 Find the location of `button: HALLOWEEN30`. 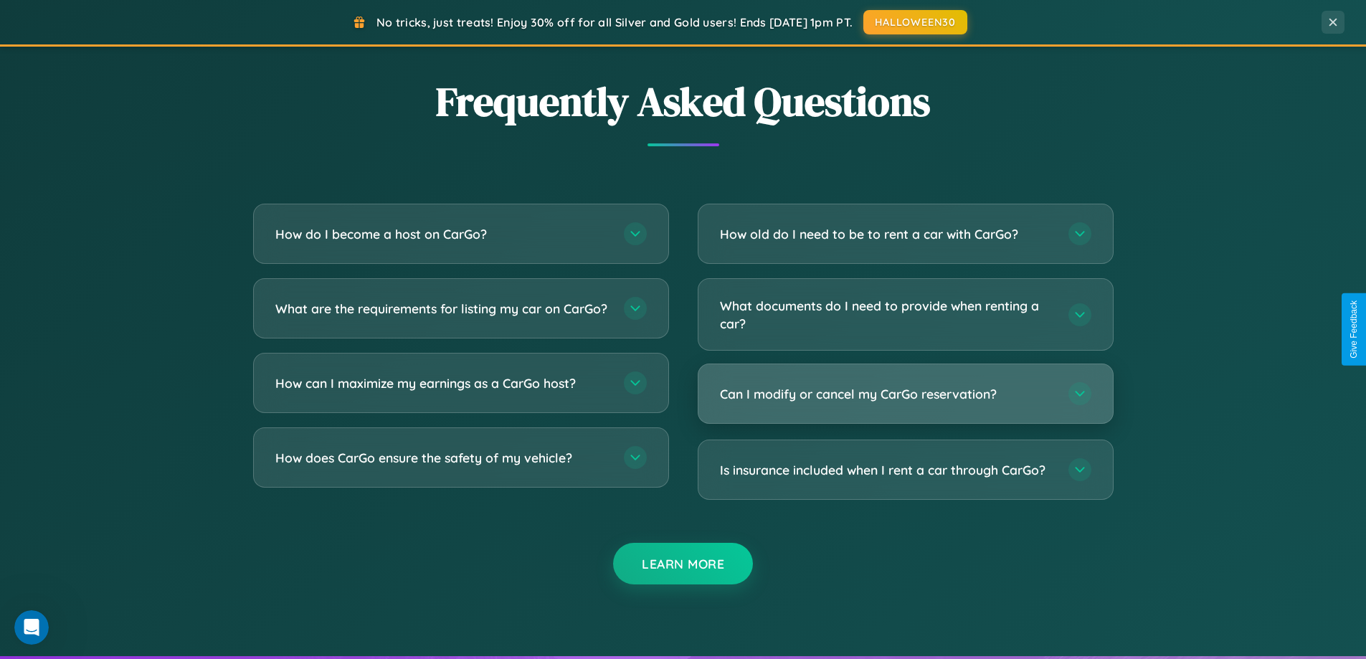

button: HALLOWEEN30 is located at coordinates (915, 22).